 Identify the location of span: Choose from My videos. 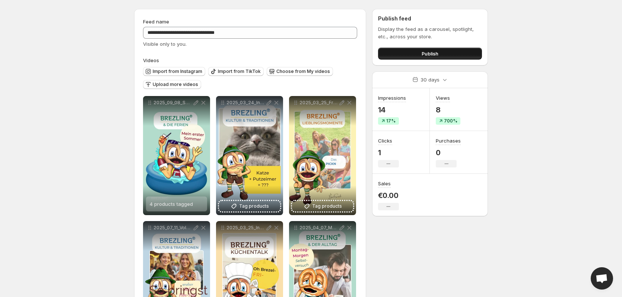
(303, 72).